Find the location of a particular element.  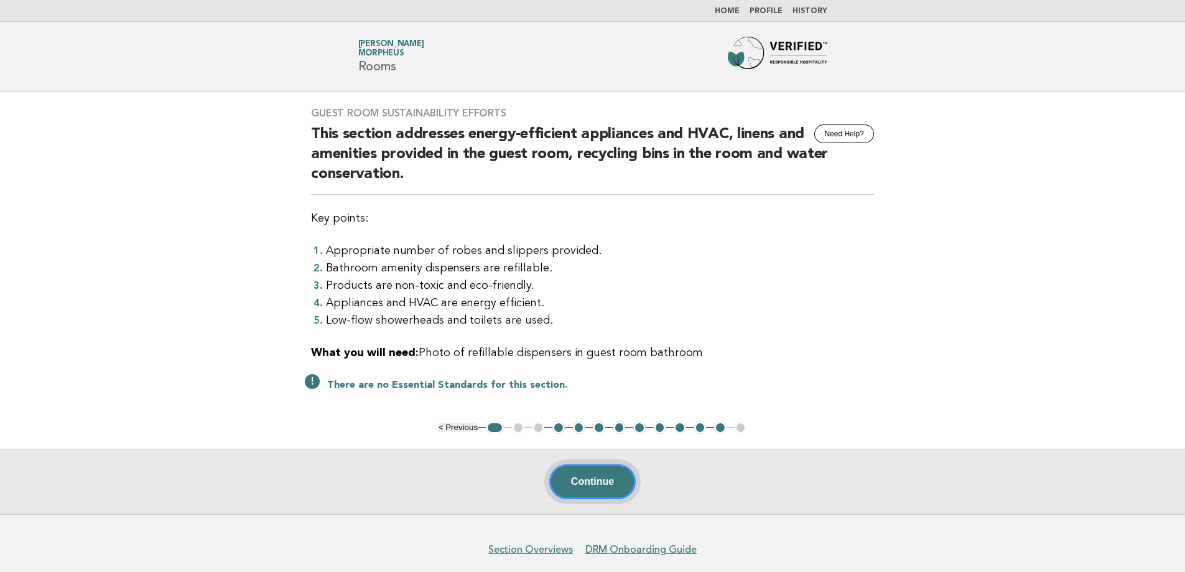

button: 1 is located at coordinates (494, 427).